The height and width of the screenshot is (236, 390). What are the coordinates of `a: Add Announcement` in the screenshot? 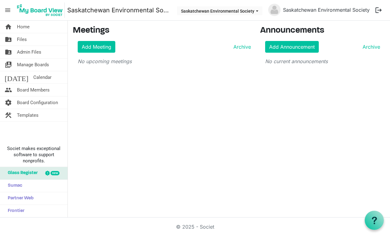 It's located at (292, 47).